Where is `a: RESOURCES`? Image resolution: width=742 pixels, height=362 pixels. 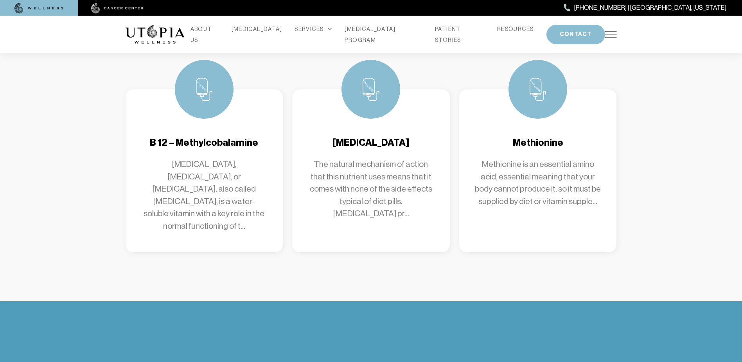
a: RESOURCES is located at coordinates (516, 29).